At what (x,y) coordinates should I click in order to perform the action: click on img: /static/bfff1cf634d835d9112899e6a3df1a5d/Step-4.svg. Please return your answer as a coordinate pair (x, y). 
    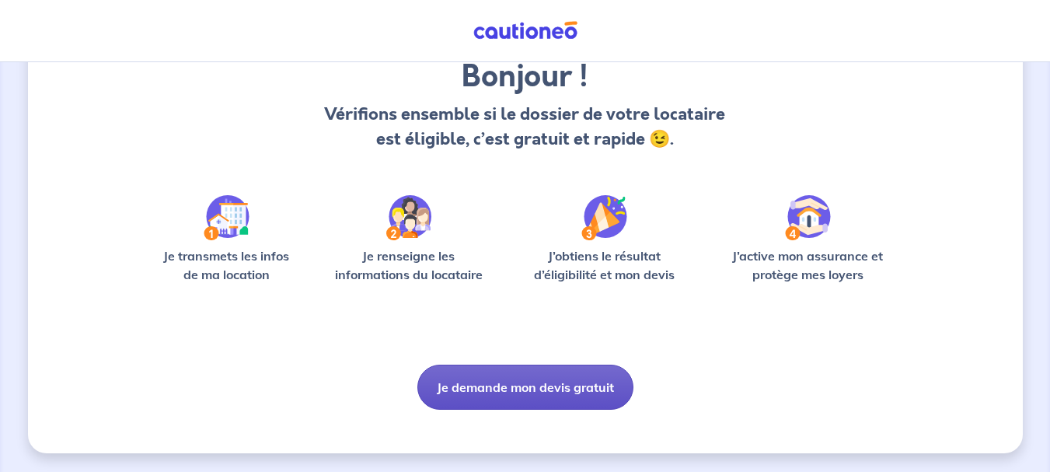
    Looking at the image, I should click on (807, 218).